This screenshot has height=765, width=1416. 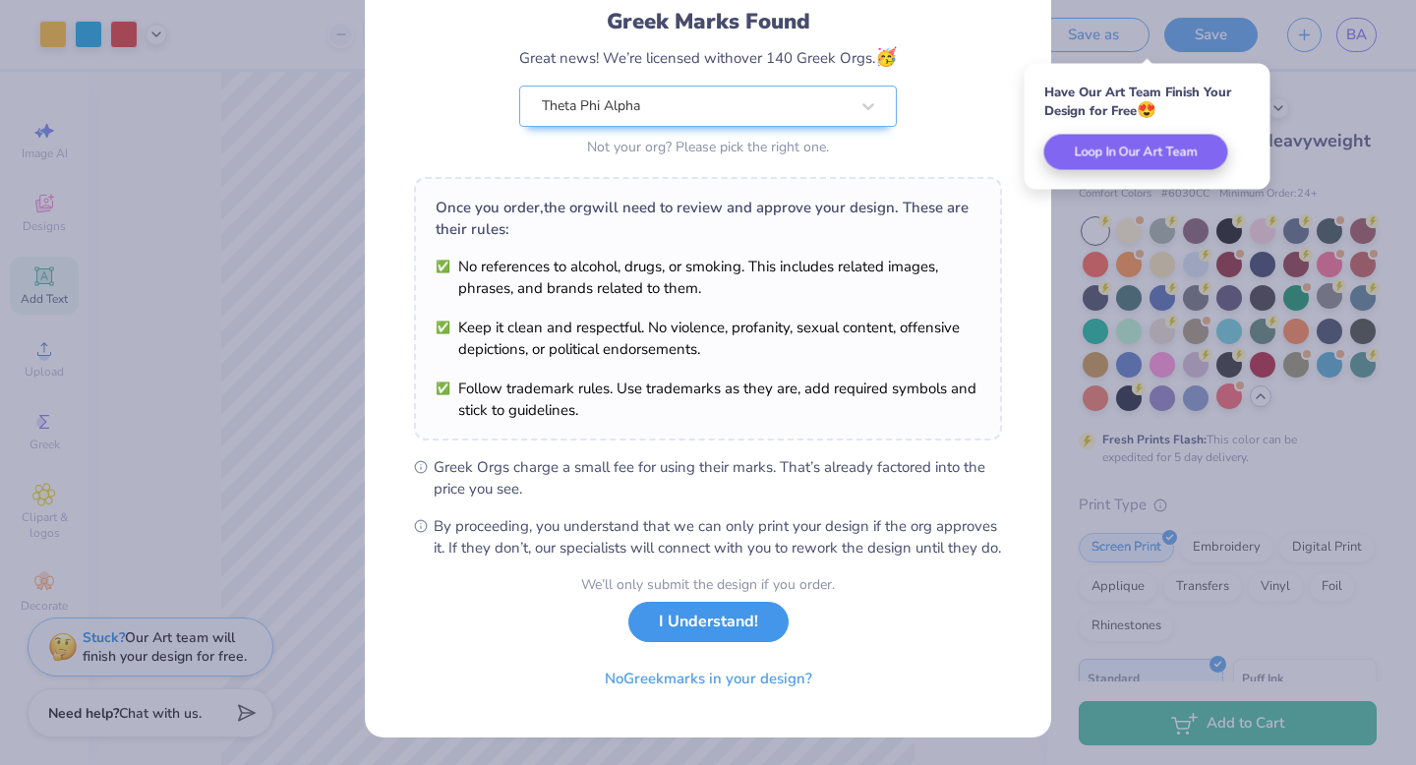 What do you see at coordinates (708, 679) in the screenshot?
I see `button: NoGreekmarks in your design?` at bounding box center [708, 679].